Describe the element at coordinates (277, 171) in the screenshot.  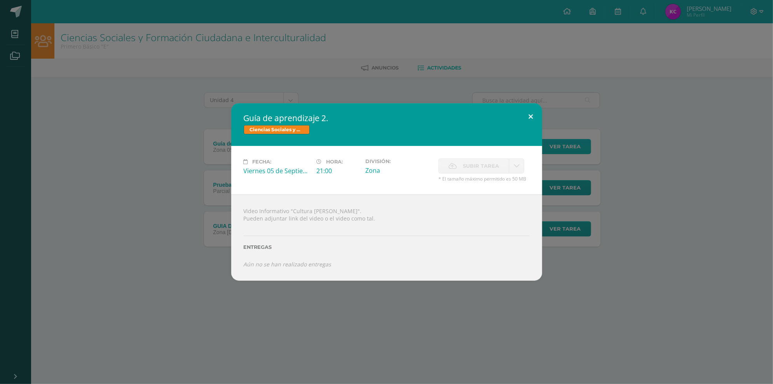
I see `div: Viernes 05 de Septiembre` at that location.